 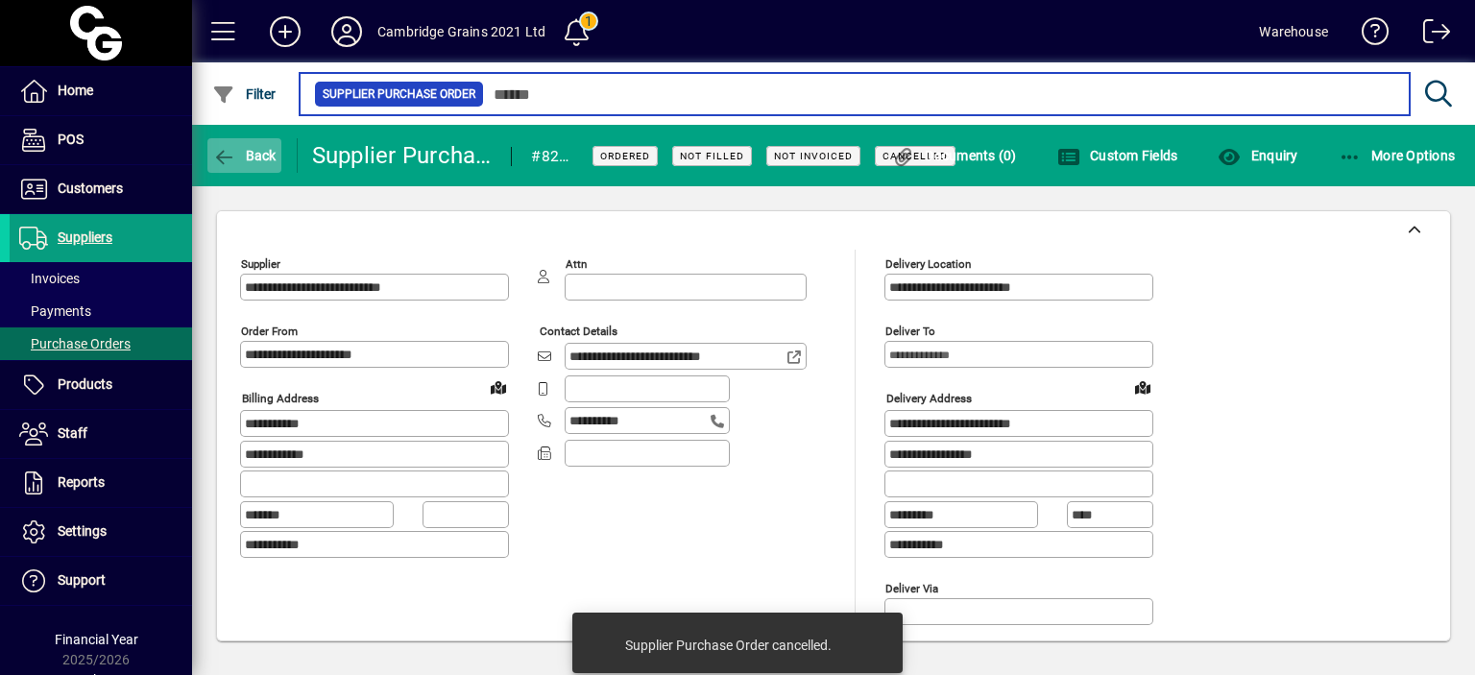 I want to click on a: Purchase Orders, so click(x=101, y=344).